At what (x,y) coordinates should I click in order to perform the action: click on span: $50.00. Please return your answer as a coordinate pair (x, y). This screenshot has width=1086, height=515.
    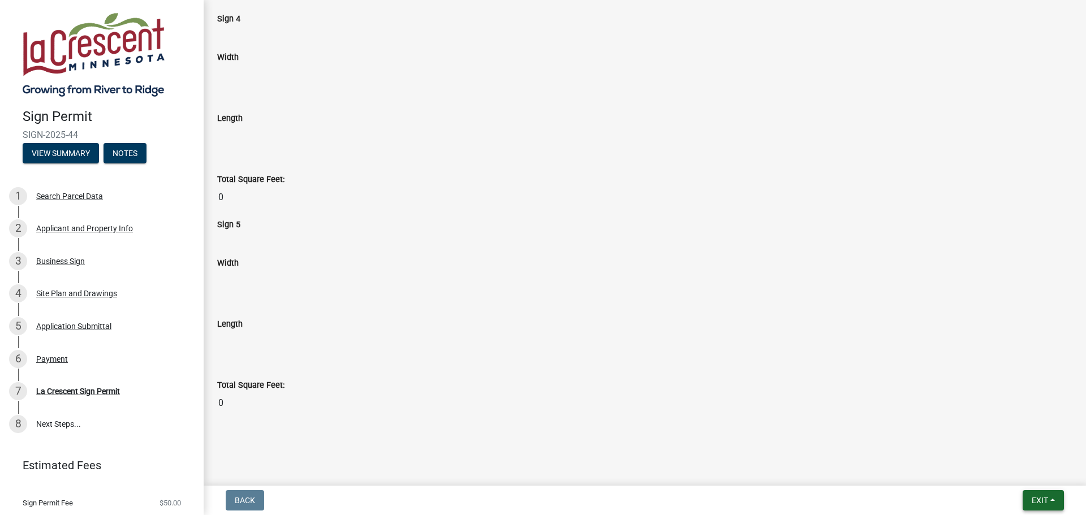
    Looking at the image, I should click on (170, 503).